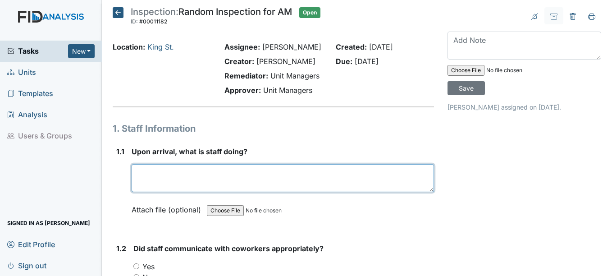 The image size is (612, 276). What do you see at coordinates (229, 249) in the screenshot?
I see `span: Did staff communicate with coworkers appropriately?` at bounding box center [229, 249].